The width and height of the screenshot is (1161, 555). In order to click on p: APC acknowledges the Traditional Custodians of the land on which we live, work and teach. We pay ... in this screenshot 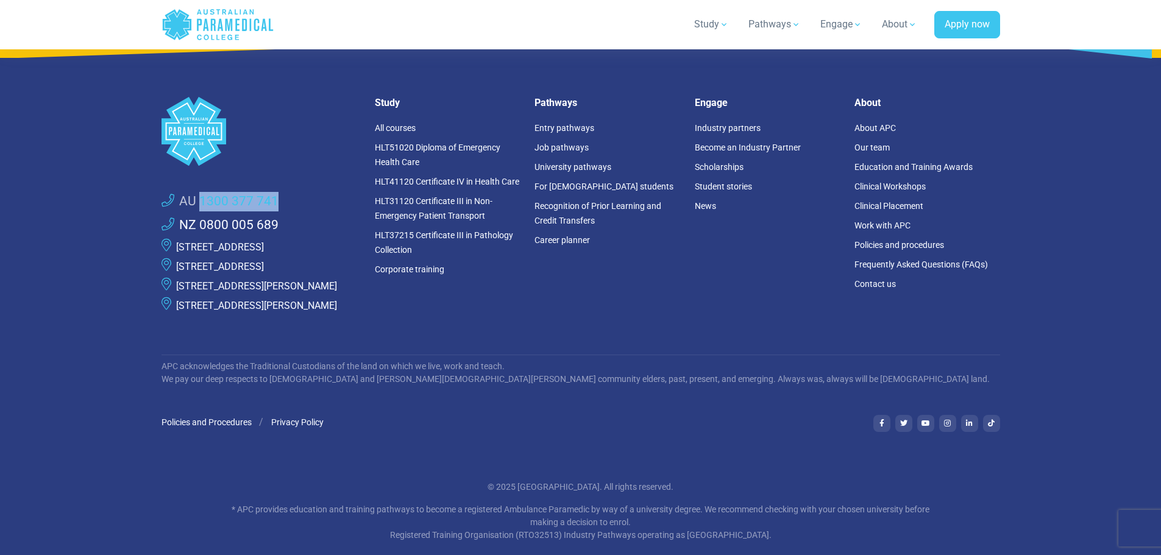, I will do `click(581, 373)`.